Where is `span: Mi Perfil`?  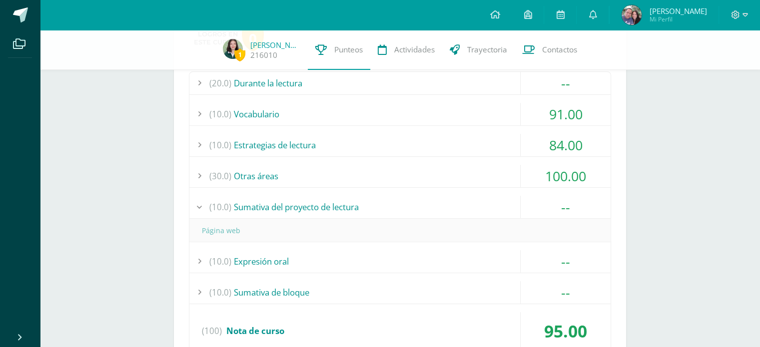 span: Mi Perfil is located at coordinates (677, 19).